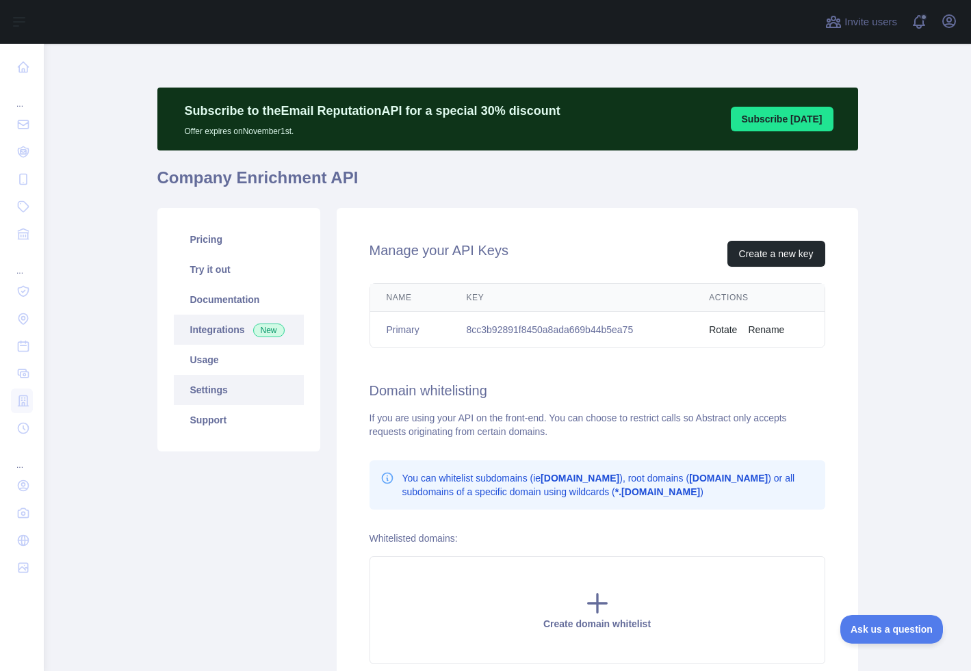 The height and width of the screenshot is (671, 971). Describe the element at coordinates (239, 239) in the screenshot. I see `a: Pricing` at that location.